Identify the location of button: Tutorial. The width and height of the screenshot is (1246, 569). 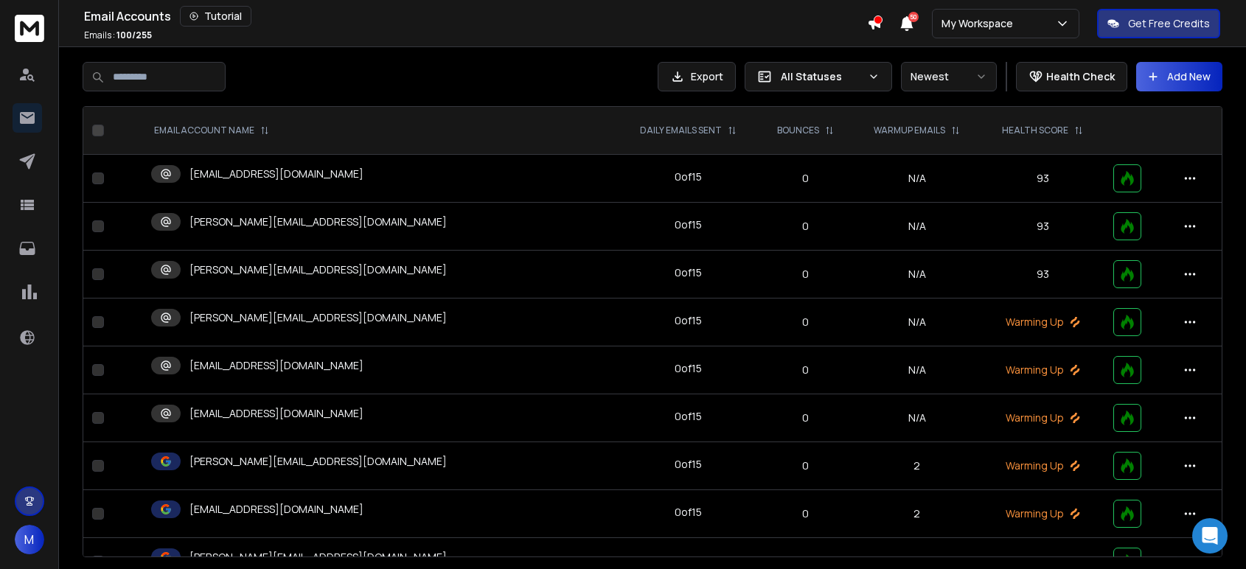
(215, 16).